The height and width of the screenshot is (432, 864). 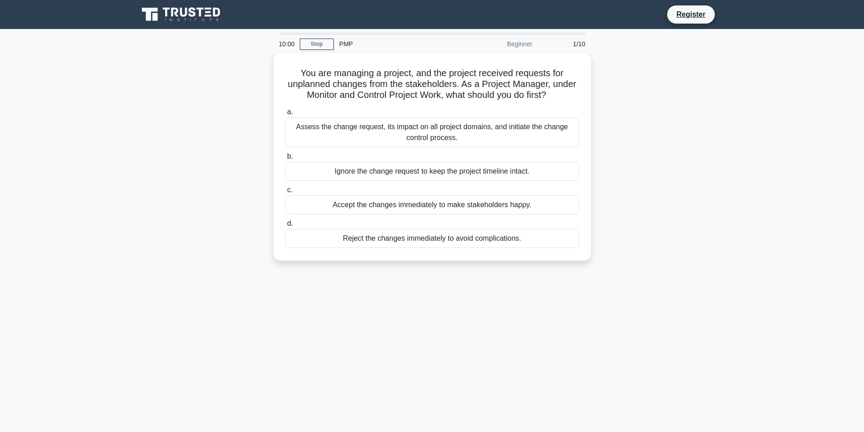 What do you see at coordinates (498, 44) in the screenshot?
I see `div: Beginner` at bounding box center [498, 44].